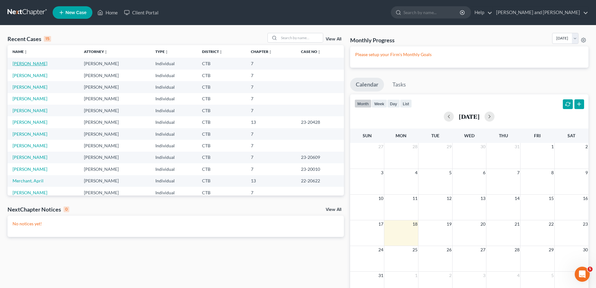 The image size is (596, 288). What do you see at coordinates (450, 275) in the screenshot?
I see `span: 2` at bounding box center [450, 275].